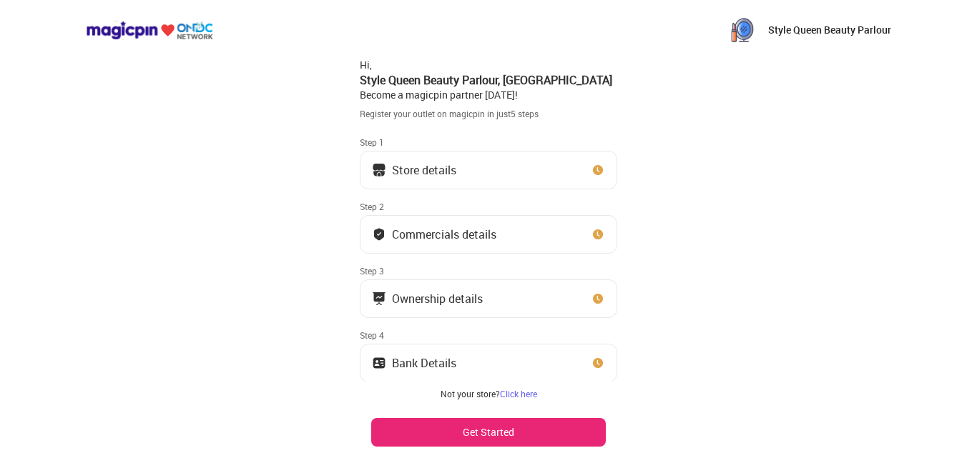 Image resolution: width=977 pixels, height=458 pixels. Describe the element at coordinates (379, 170) in the screenshot. I see `img: storeIcon.9b1f7264.svg` at that location.